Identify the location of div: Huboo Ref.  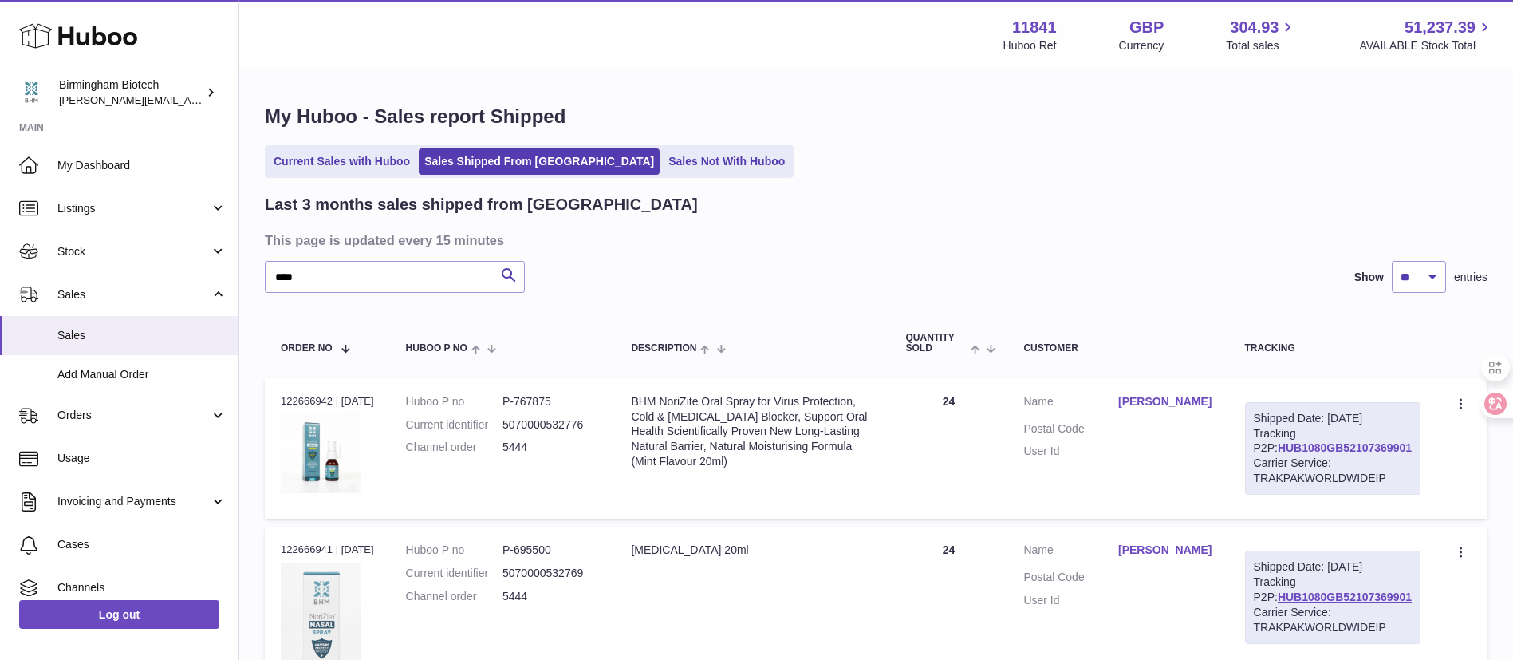
(1030, 45).